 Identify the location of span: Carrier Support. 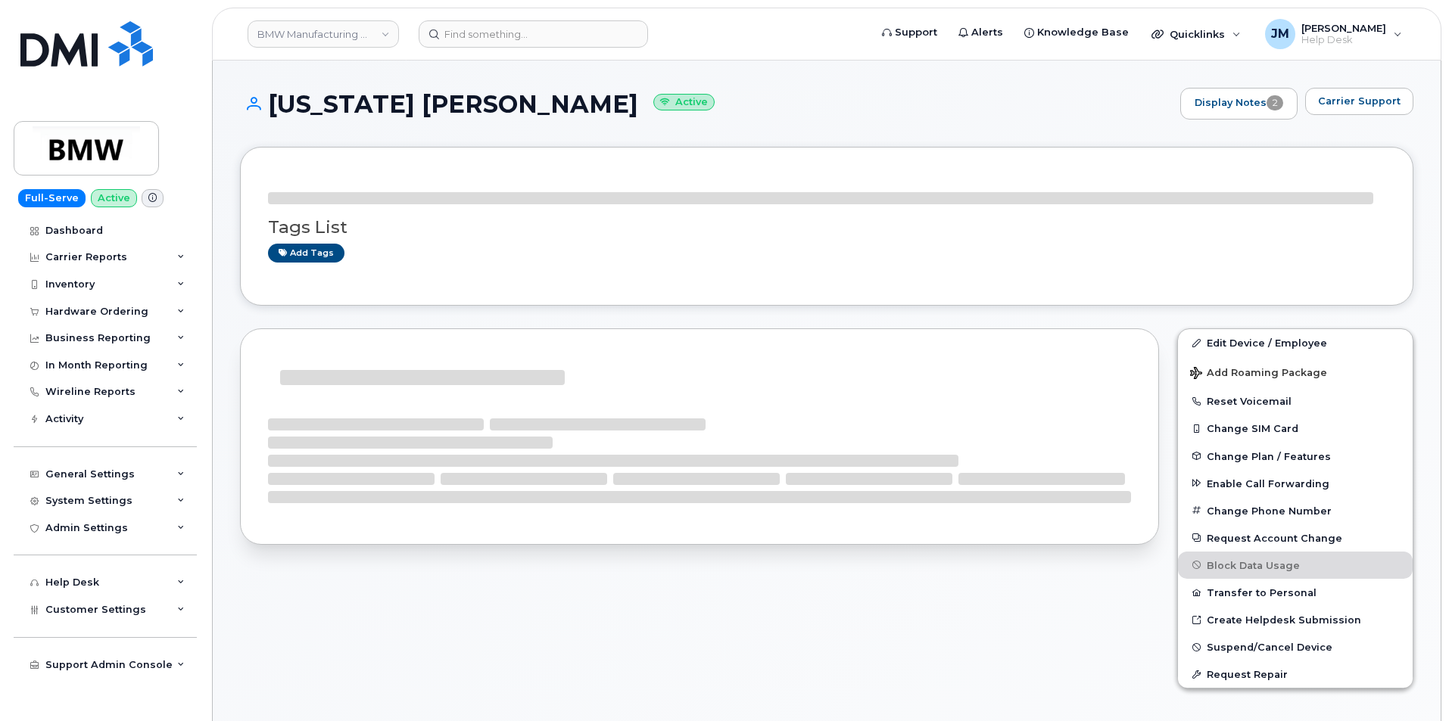
(1358, 101).